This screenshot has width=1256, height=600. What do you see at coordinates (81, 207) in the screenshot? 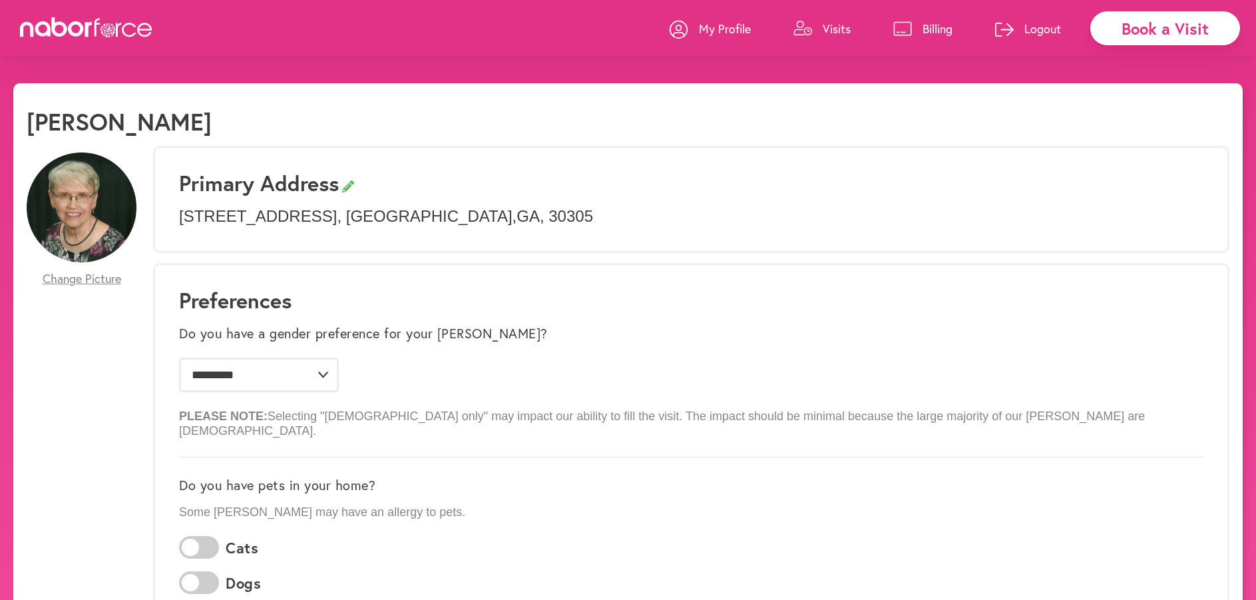
I see `img: G6qmJoXITee5ZWQ5J2C8` at bounding box center [81, 207].